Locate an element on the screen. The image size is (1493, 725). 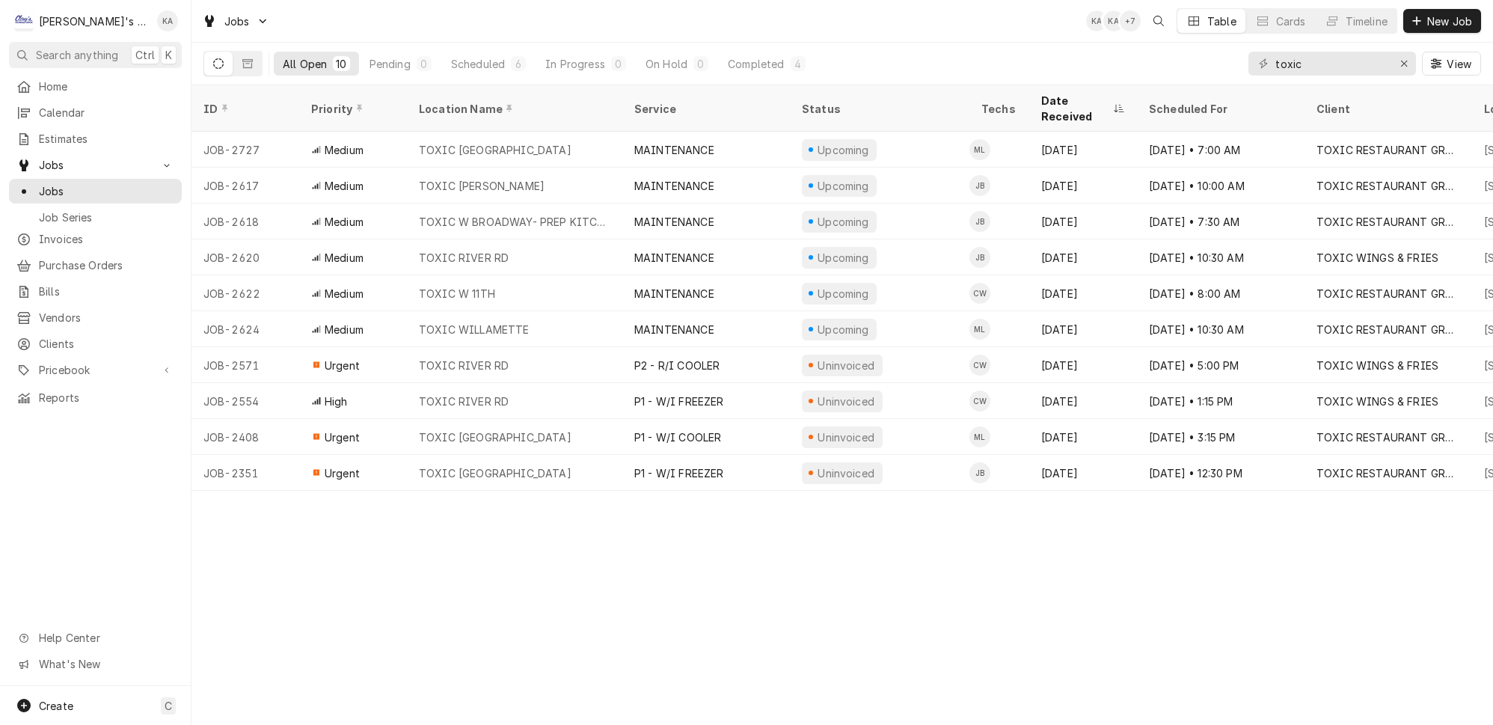
div: On Hold is located at coordinates (666, 64).